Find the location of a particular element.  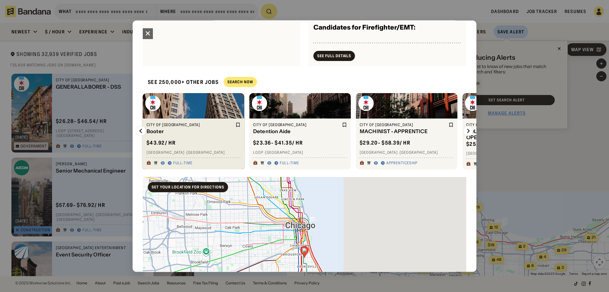

h3: Candidates for Firefighter/EMT: is located at coordinates (365, 28).